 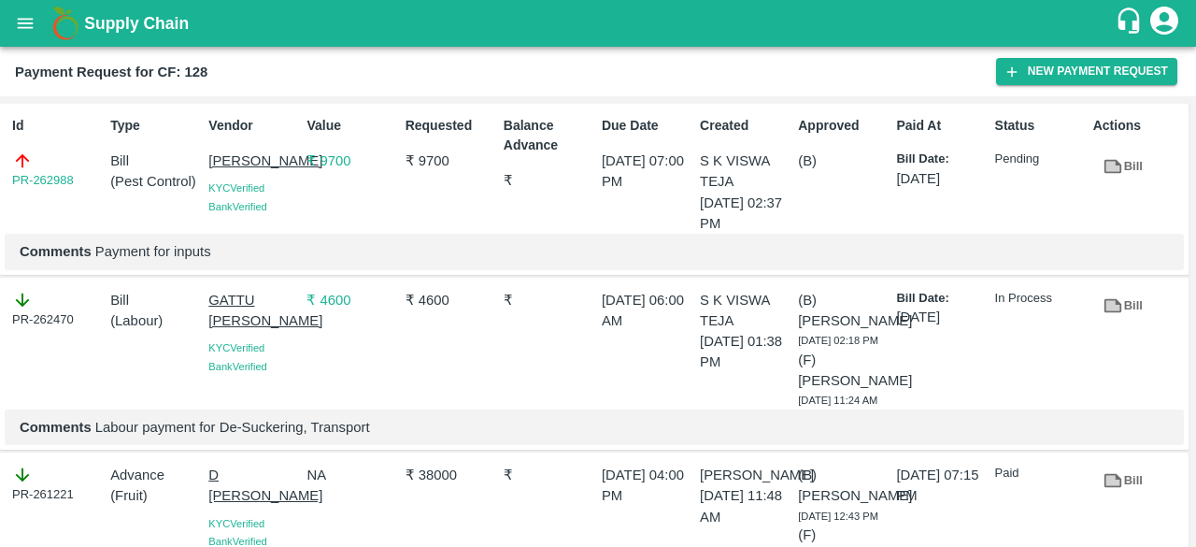 I want to click on div: PR-261221, so click(x=57, y=484).